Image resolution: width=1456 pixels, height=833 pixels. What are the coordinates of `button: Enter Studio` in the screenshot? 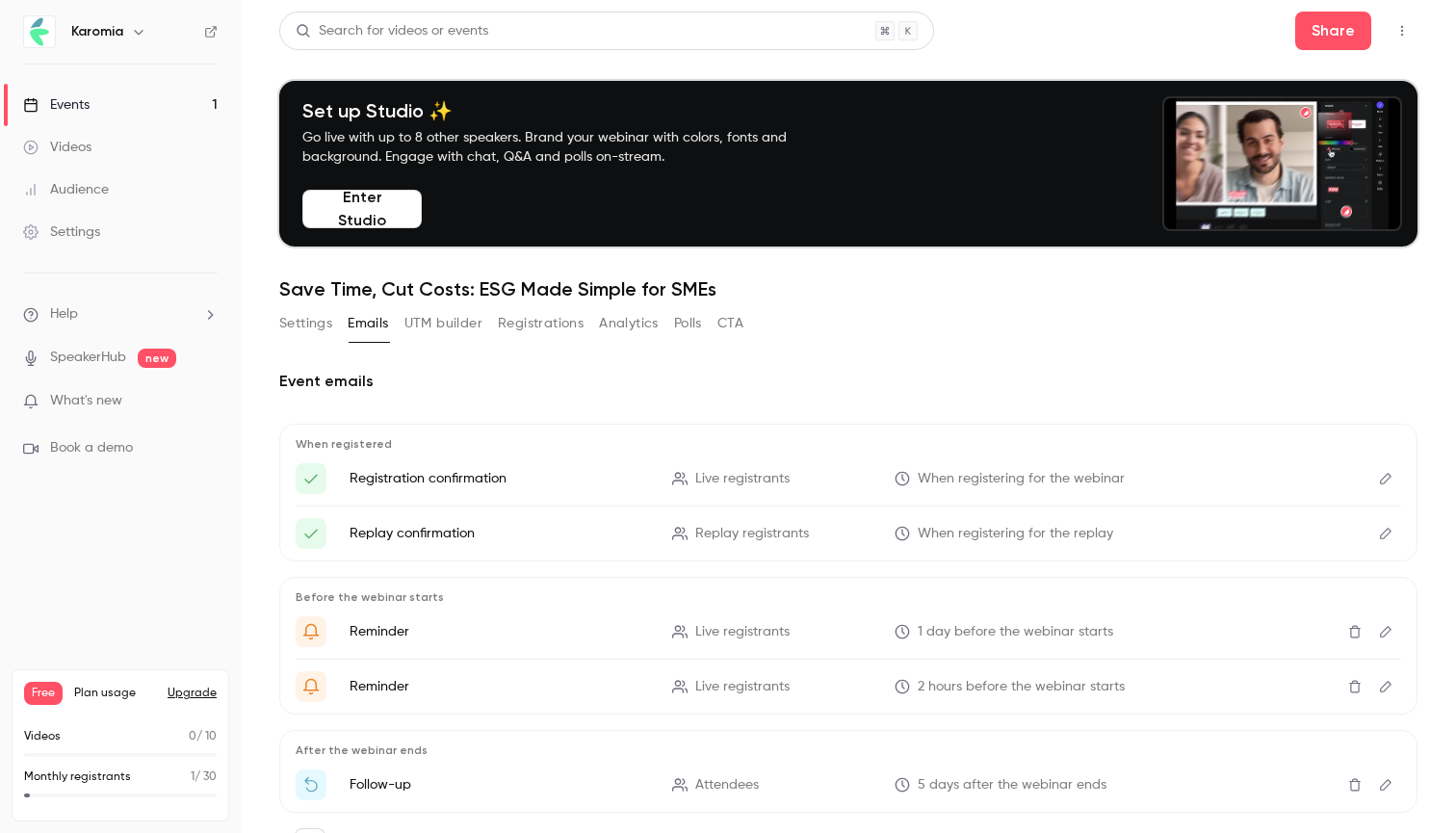 It's located at (362, 209).